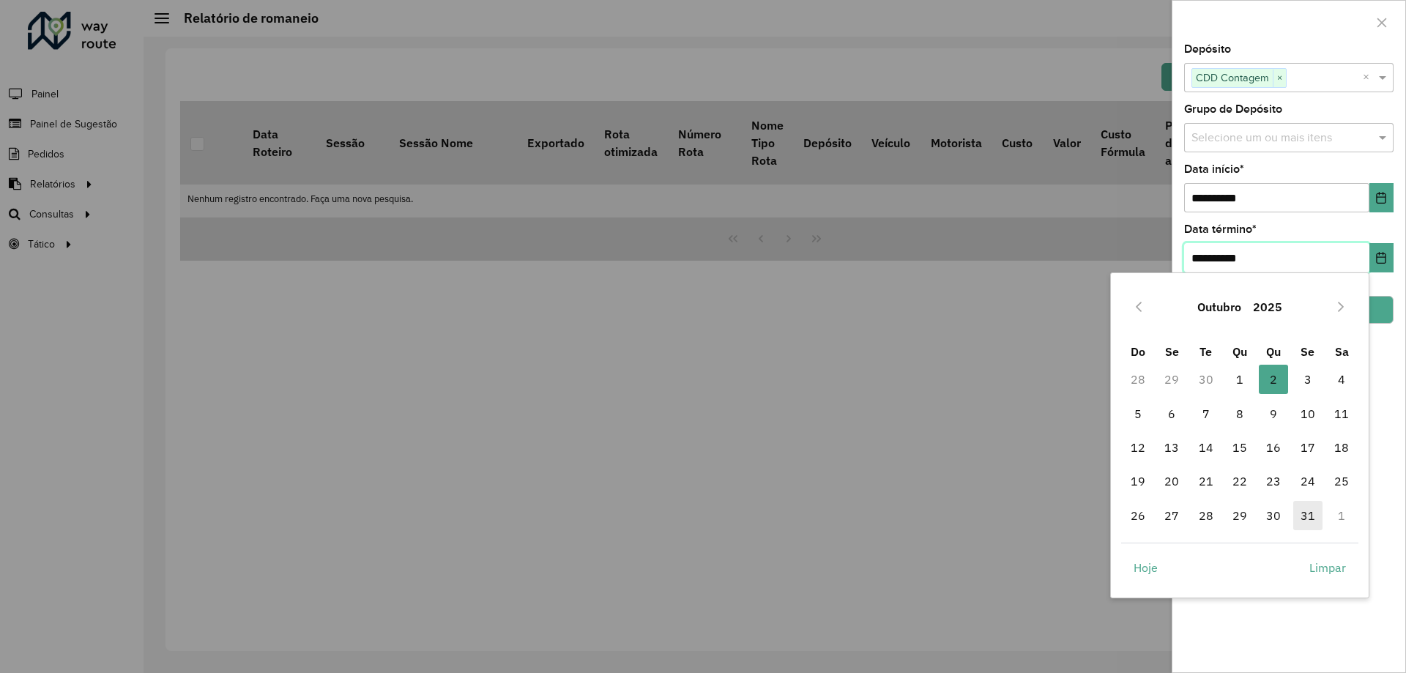  Describe the element at coordinates (1273, 447) in the screenshot. I see `span: 16` at that location.